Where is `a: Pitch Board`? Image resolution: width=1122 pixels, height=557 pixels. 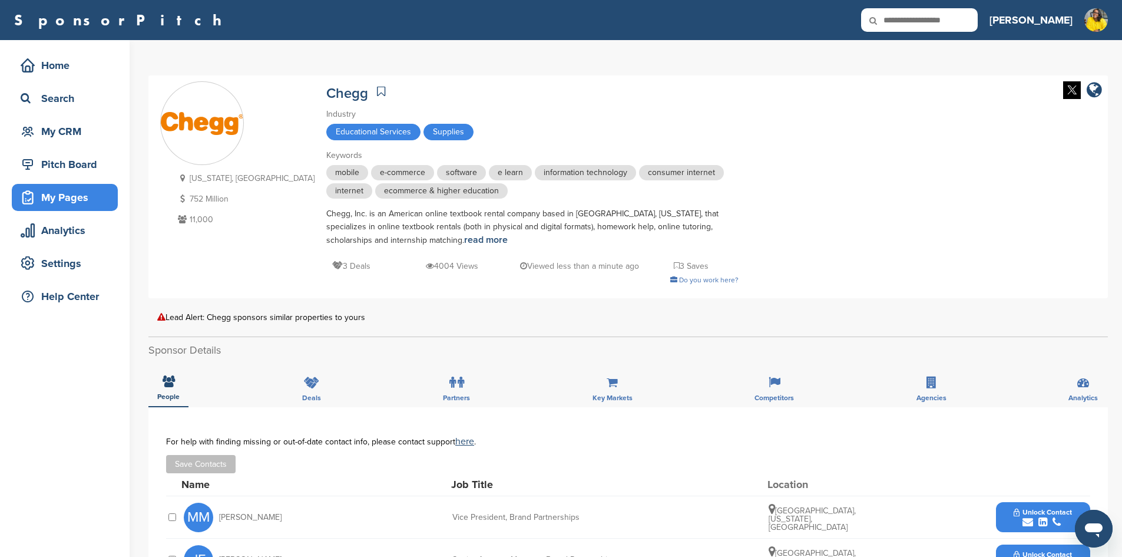 a: Pitch Board is located at coordinates (65, 164).